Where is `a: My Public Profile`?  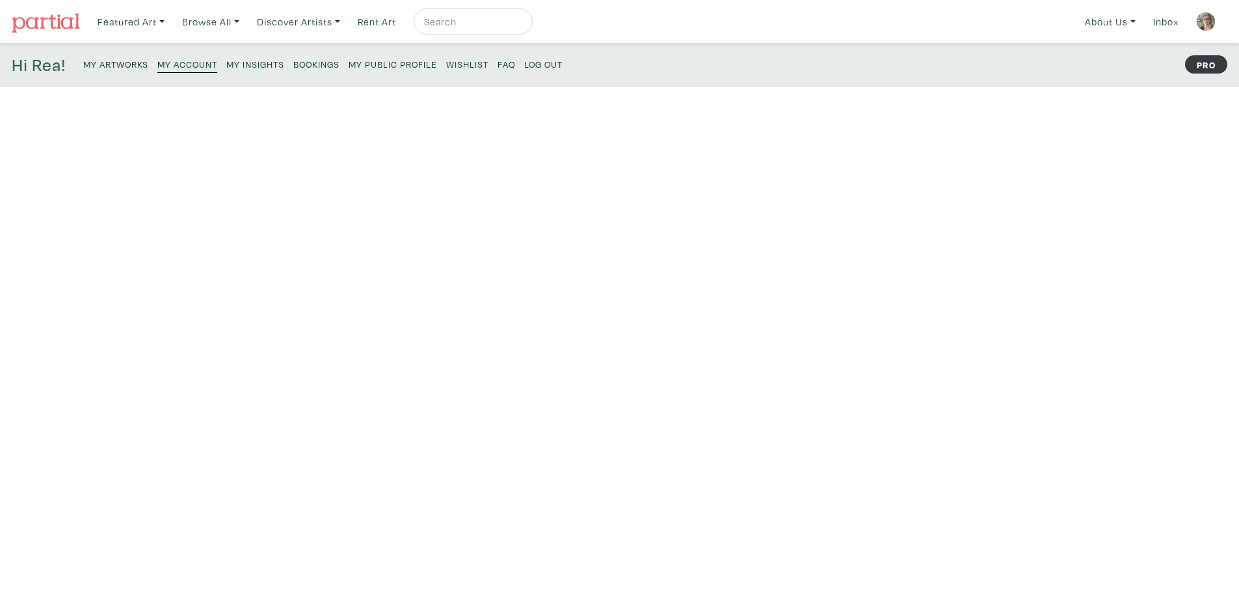 a: My Public Profile is located at coordinates (393, 63).